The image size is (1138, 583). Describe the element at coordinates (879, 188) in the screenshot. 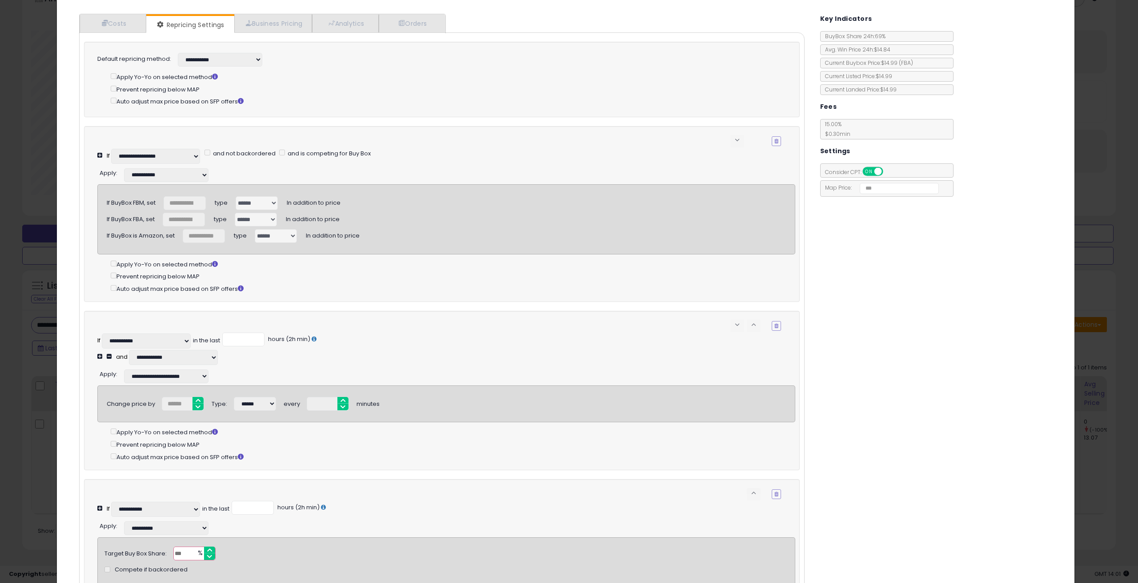

I see `span: Map Price:` at that location.